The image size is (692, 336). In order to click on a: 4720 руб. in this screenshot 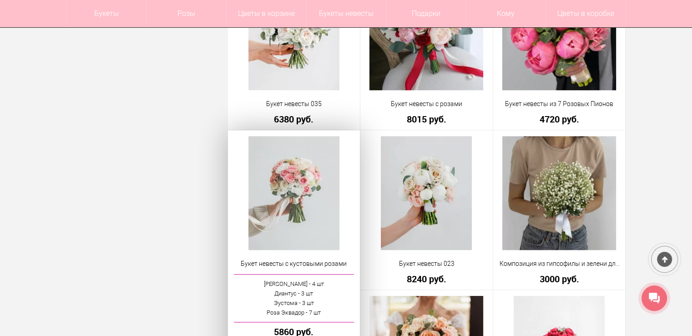, I will do `click(559, 119)`.